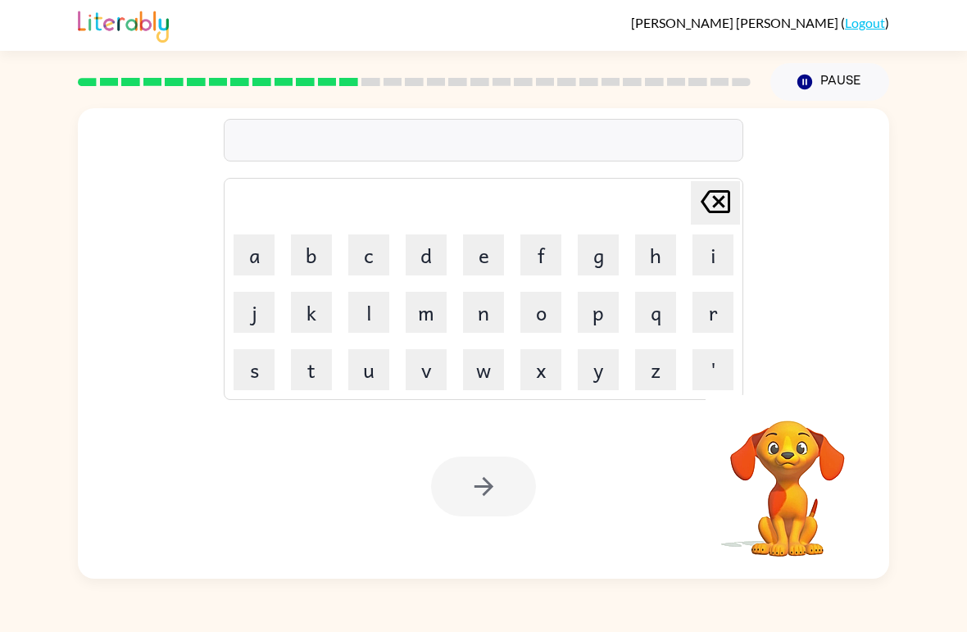 This screenshot has width=967, height=632. I want to click on button: e, so click(483, 255).